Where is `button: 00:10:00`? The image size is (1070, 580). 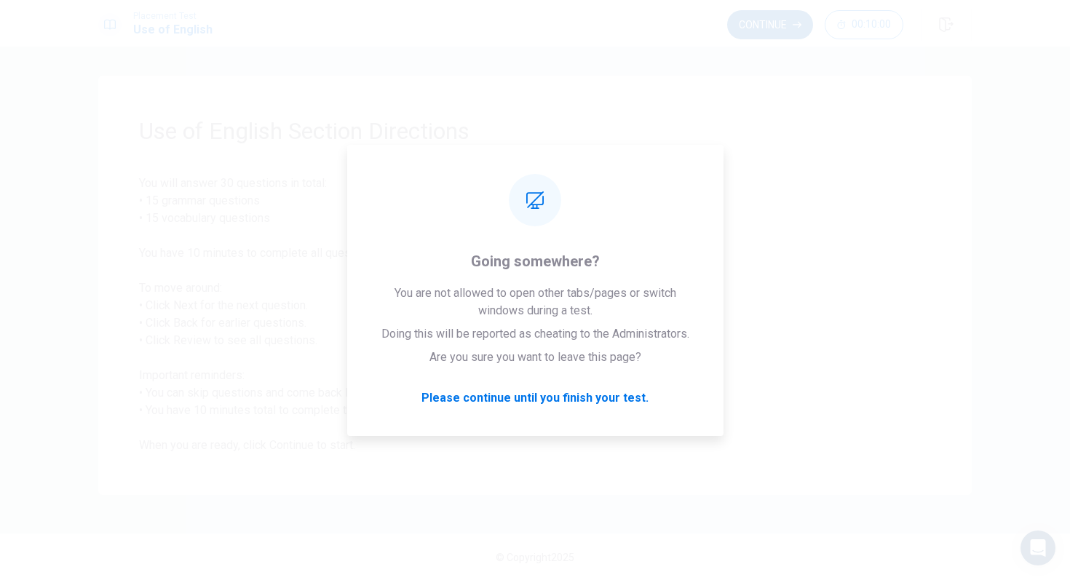
button: 00:10:00 is located at coordinates (864, 25).